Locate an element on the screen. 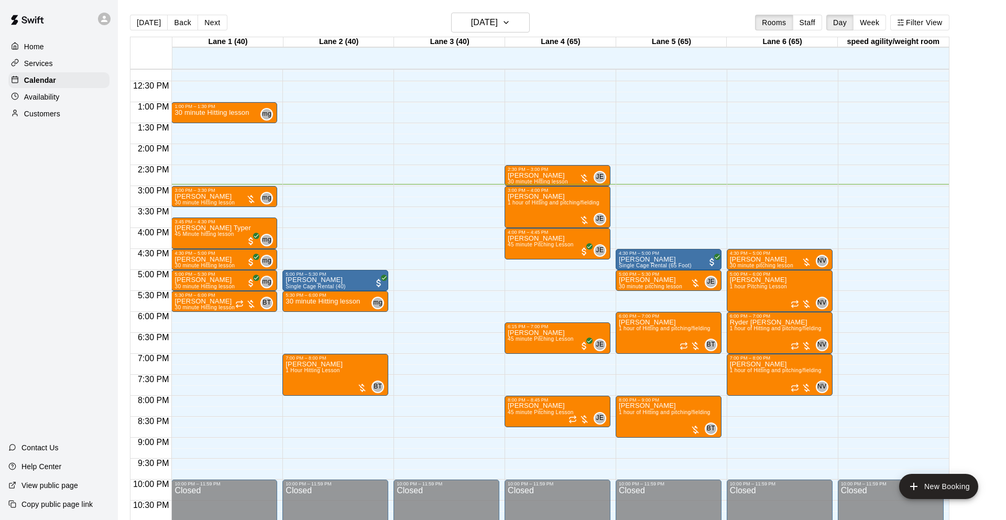  div: 3:00 PM – 4:00 PM: Emerson Rose is located at coordinates (557, 207).